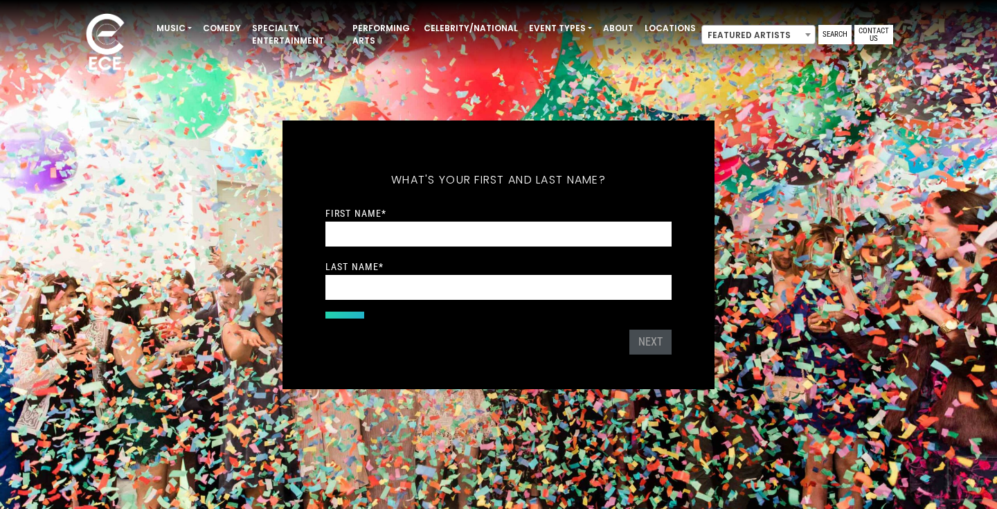 Image resolution: width=997 pixels, height=509 pixels. What do you see at coordinates (835, 35) in the screenshot?
I see `a: Search` at bounding box center [835, 35].